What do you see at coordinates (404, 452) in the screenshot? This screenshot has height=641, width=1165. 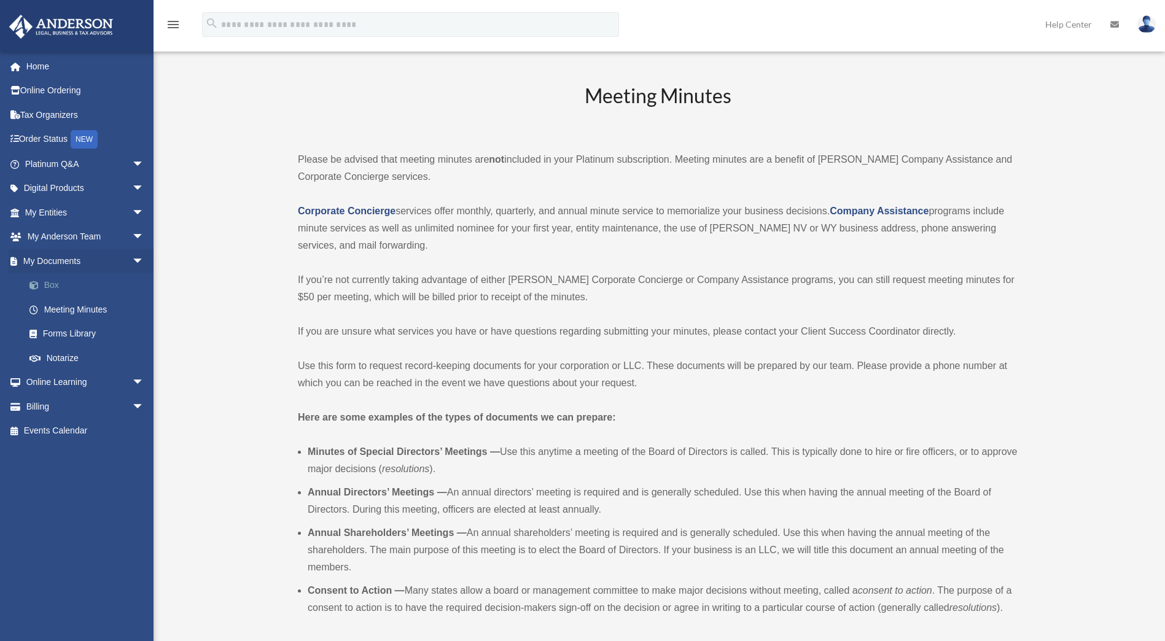 I see `b: Minutes of Special Directors’ Meetings —` at bounding box center [404, 452].